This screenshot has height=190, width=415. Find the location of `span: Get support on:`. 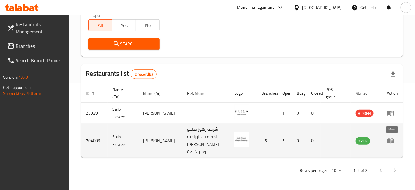

span: Get support on: is located at coordinates (17, 87).